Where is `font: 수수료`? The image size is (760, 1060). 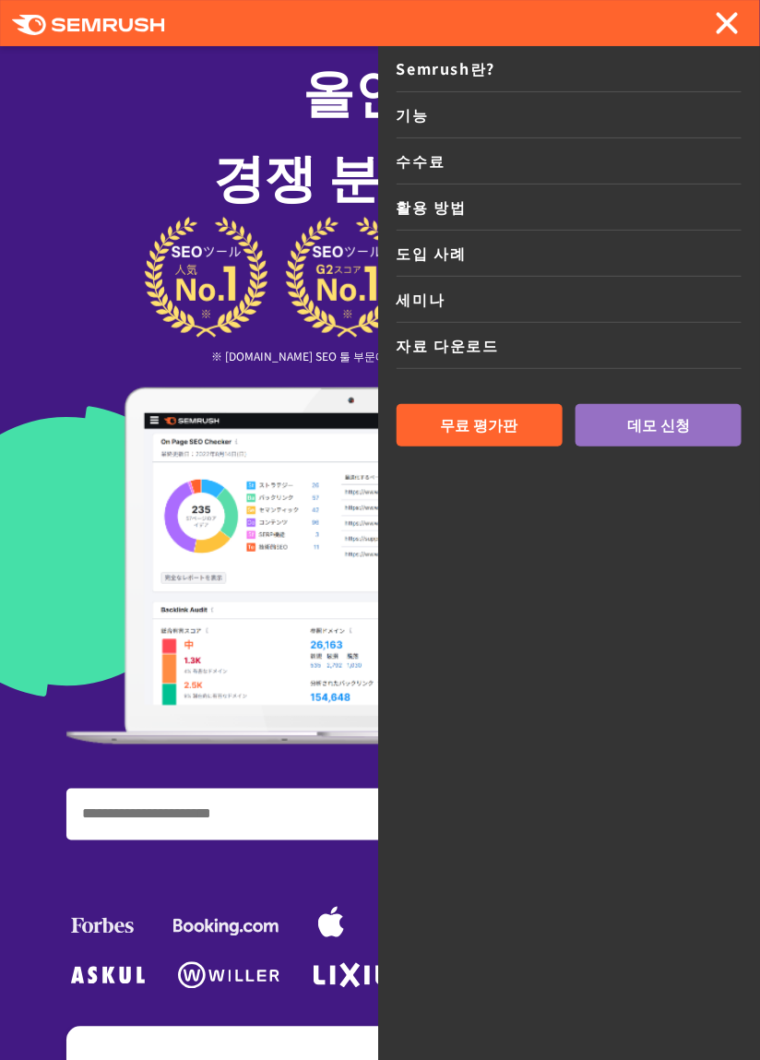
font: 수수료 is located at coordinates (421, 161).